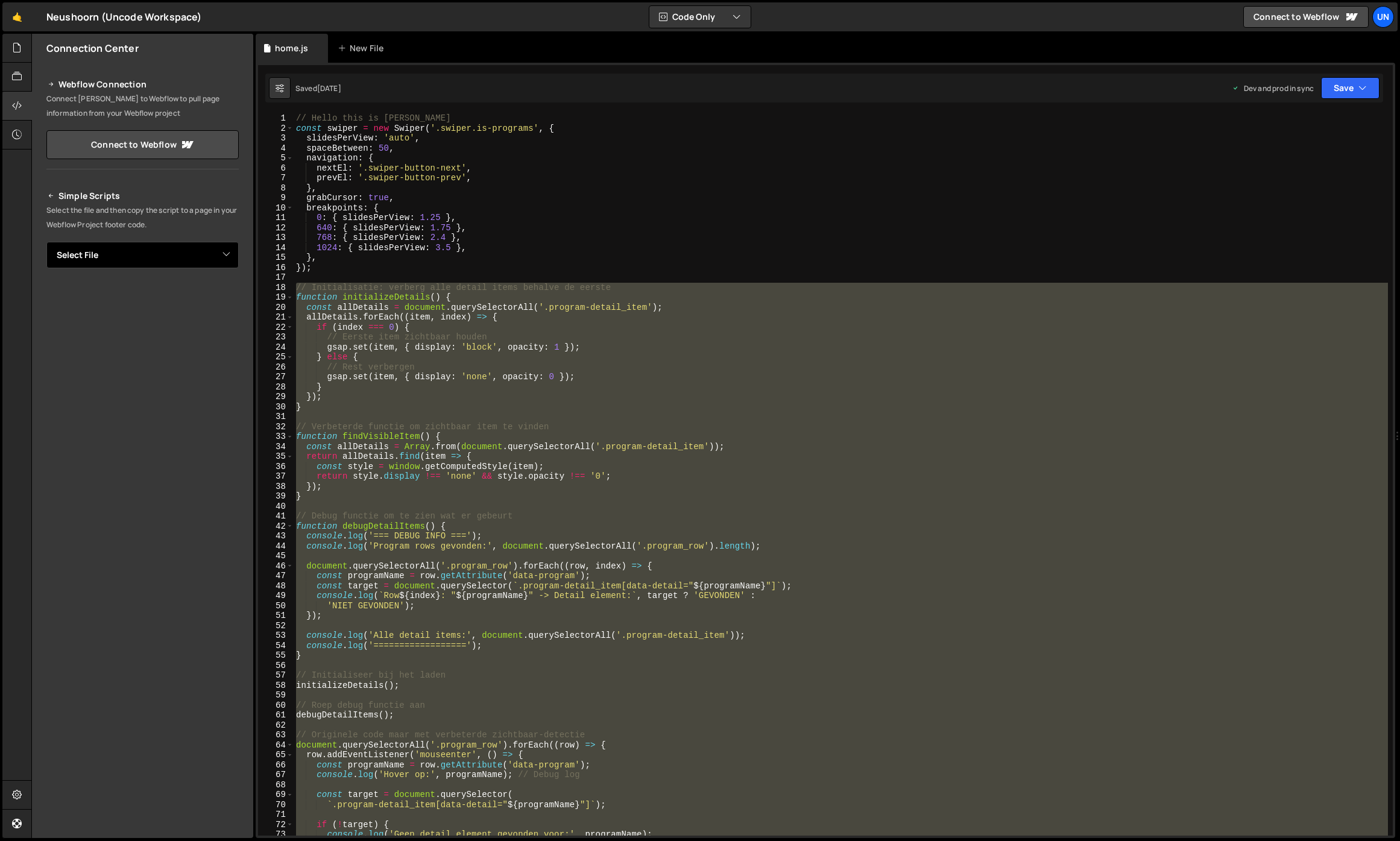 This screenshot has height=841, width=1400. What do you see at coordinates (275, 695) in the screenshot?
I see `div: 59` at bounding box center [275, 695].